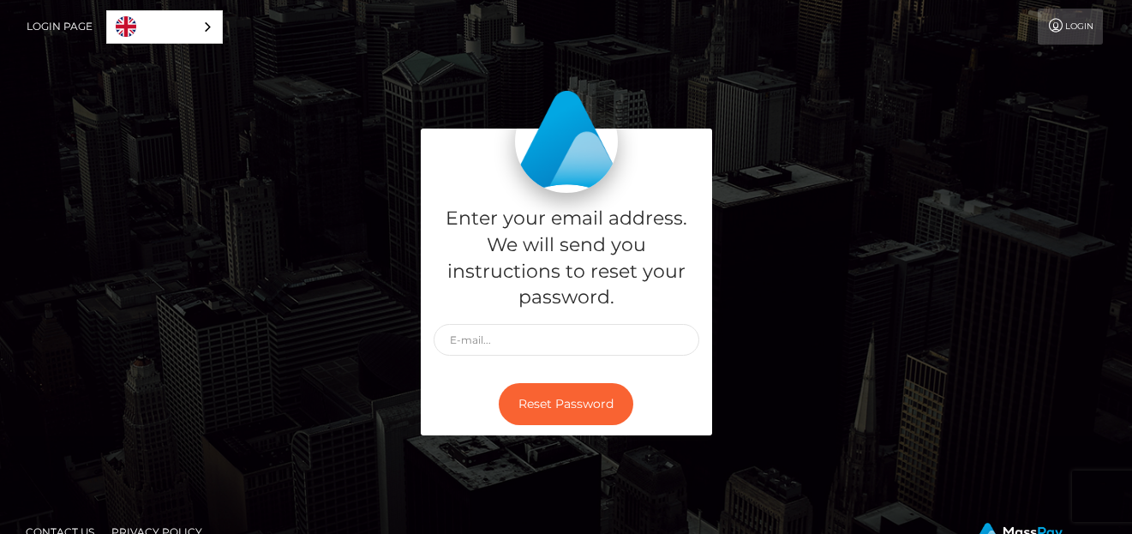 The image size is (1132, 534). I want to click on button: Reset Password, so click(566, 404).